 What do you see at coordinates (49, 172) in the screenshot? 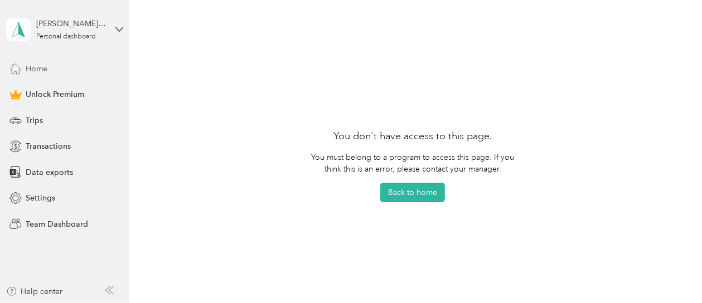
I see `span: Data exports` at bounding box center [49, 172].